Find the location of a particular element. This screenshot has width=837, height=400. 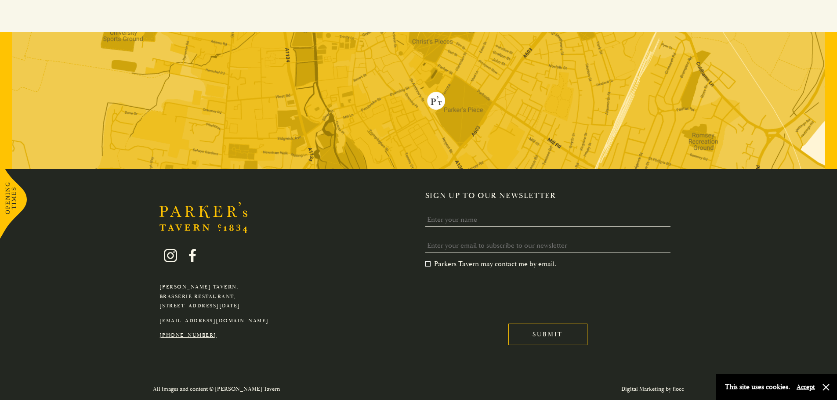

p: This site uses cookies. is located at coordinates (758, 387).